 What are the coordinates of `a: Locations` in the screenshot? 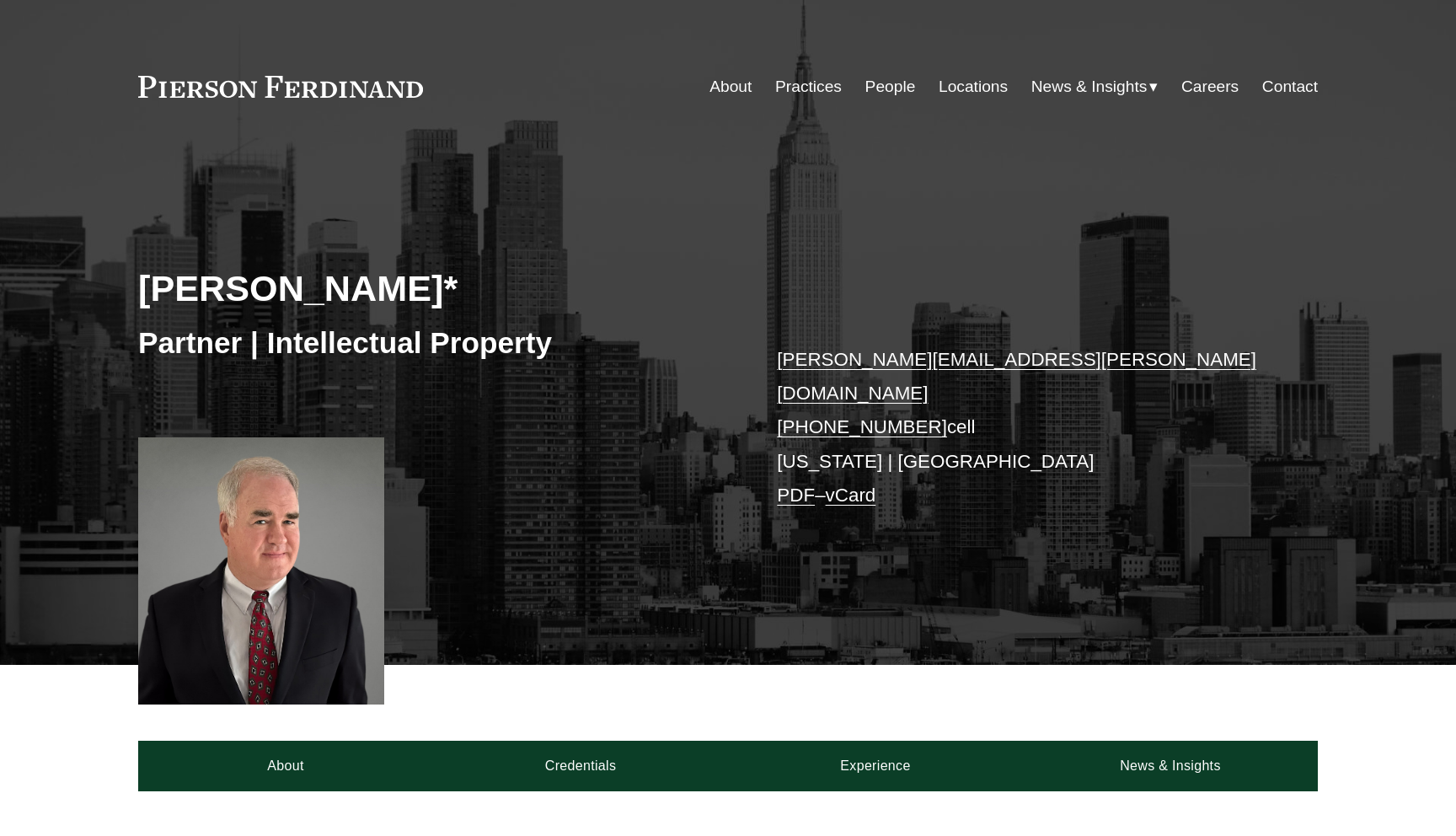 It's located at (973, 87).